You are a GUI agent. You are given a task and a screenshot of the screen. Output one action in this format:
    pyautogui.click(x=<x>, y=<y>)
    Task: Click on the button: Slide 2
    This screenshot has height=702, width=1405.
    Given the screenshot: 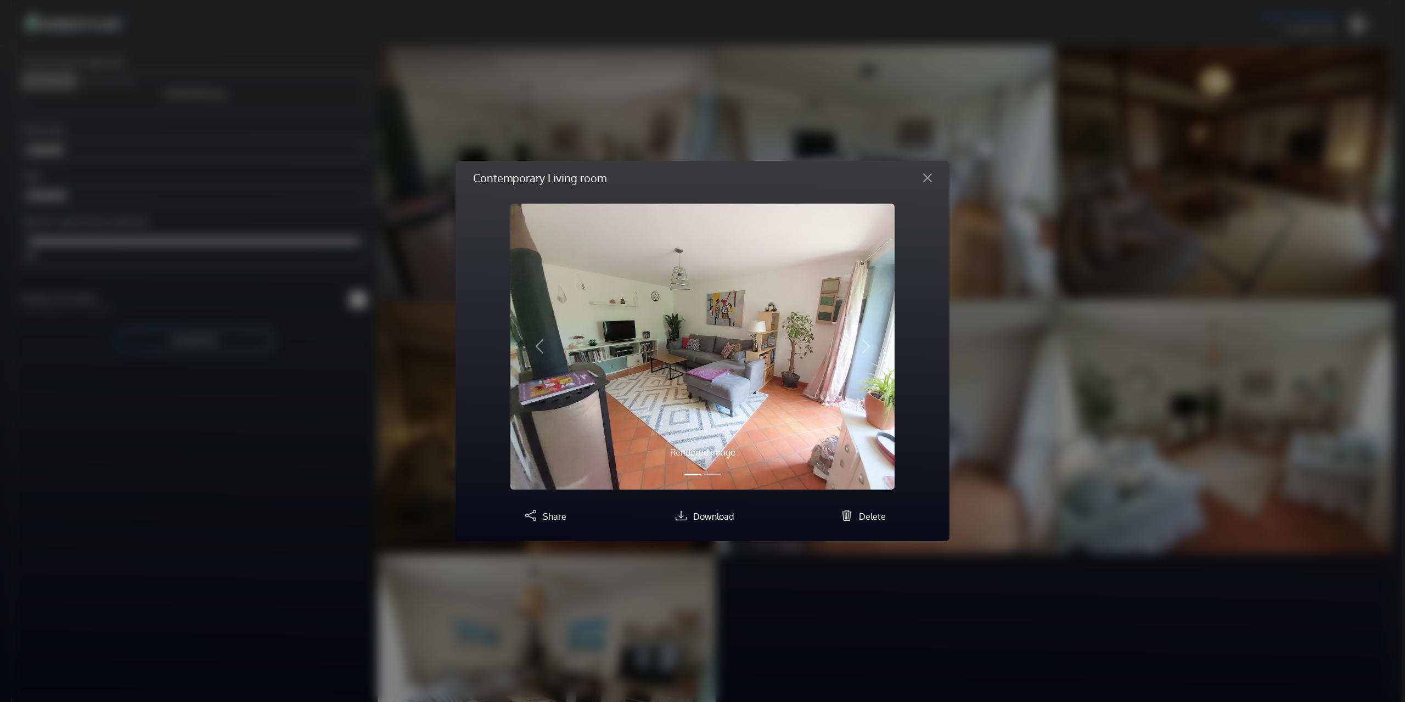 What is the action you would take?
    pyautogui.click(x=712, y=474)
    